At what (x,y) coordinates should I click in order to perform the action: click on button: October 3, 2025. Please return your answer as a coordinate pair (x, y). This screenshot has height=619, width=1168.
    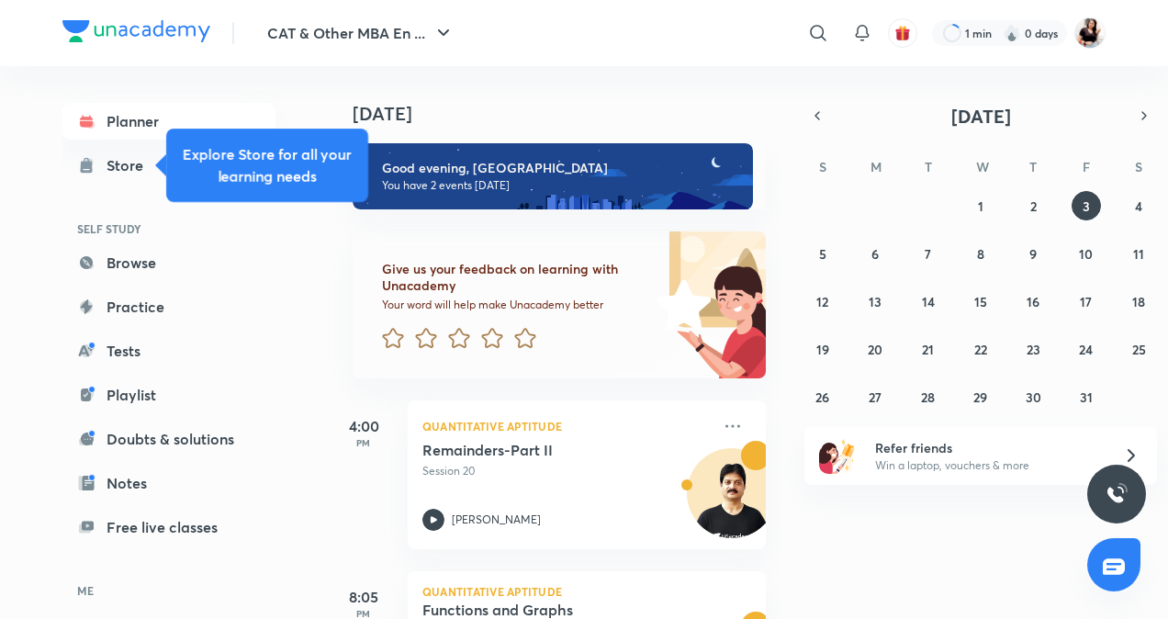
    Looking at the image, I should click on (1086, 206).